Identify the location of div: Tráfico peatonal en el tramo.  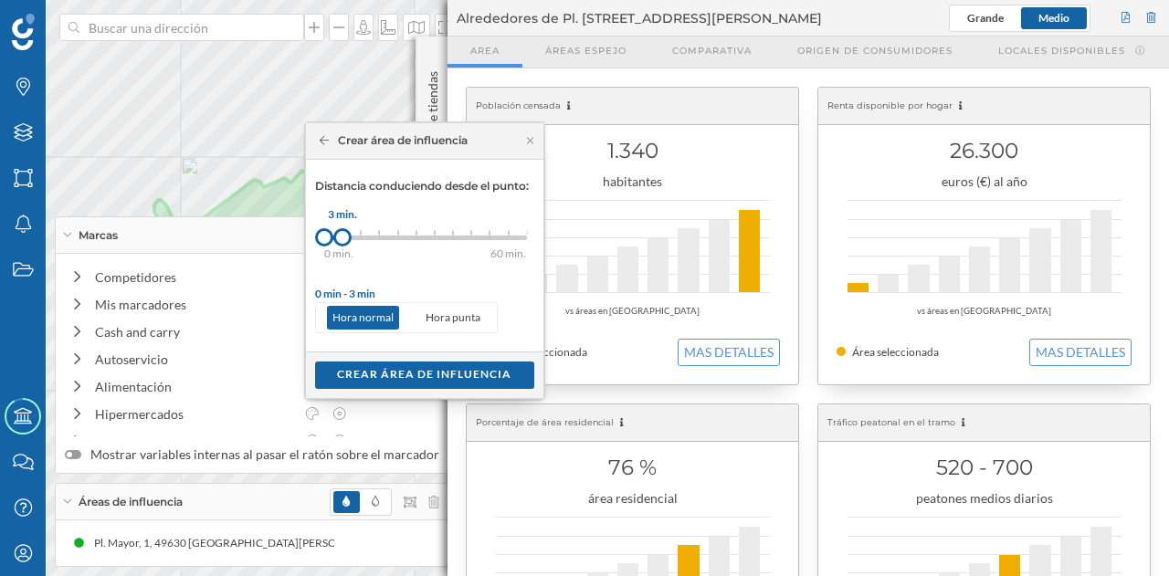
(984, 423).